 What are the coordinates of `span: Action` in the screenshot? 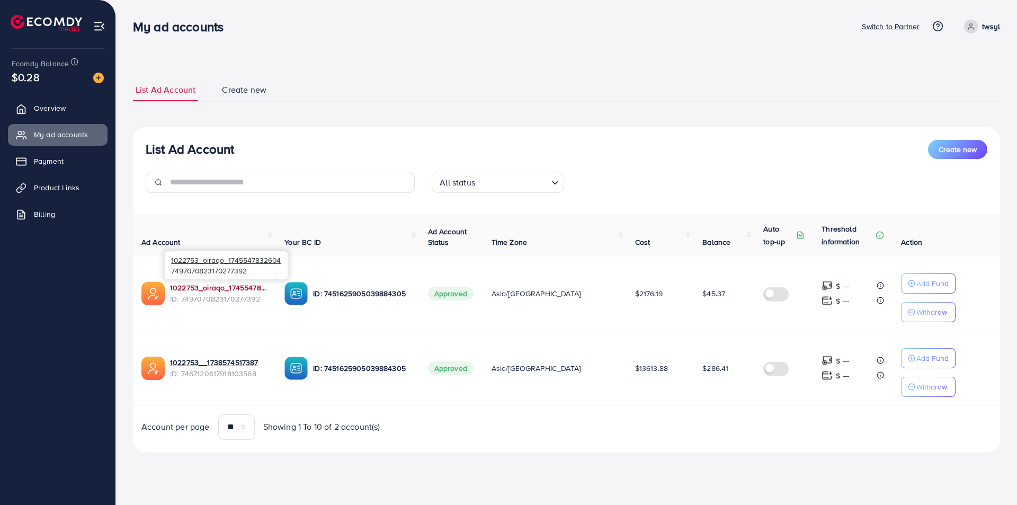 It's located at (912, 242).